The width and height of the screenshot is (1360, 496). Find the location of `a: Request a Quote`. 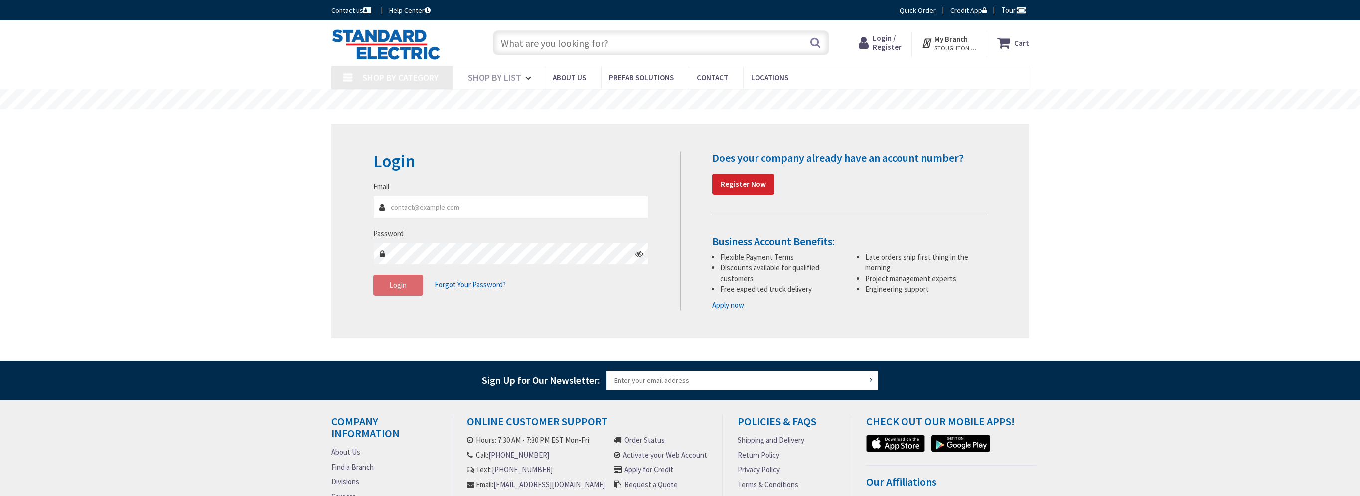

a: Request a Quote is located at coordinates (651, 484).